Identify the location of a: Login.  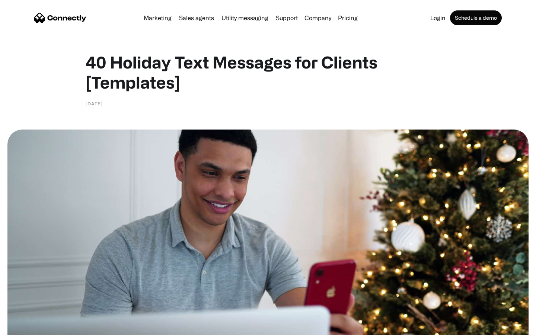
(437, 18).